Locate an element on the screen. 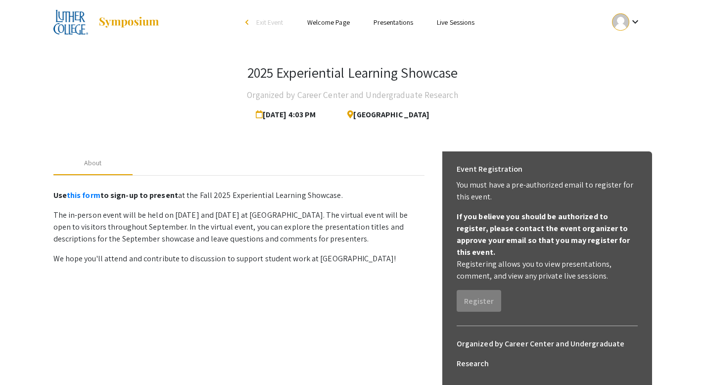 Image resolution: width=705 pixels, height=385 pixels. button: Register is located at coordinates (479, 301).